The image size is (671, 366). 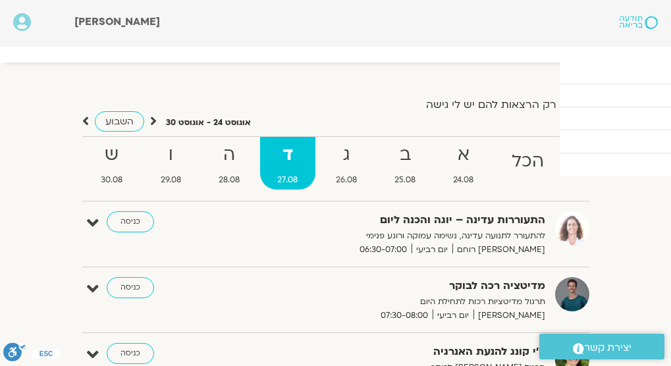 I want to click on span: 07:30-08:00, so click(x=404, y=315).